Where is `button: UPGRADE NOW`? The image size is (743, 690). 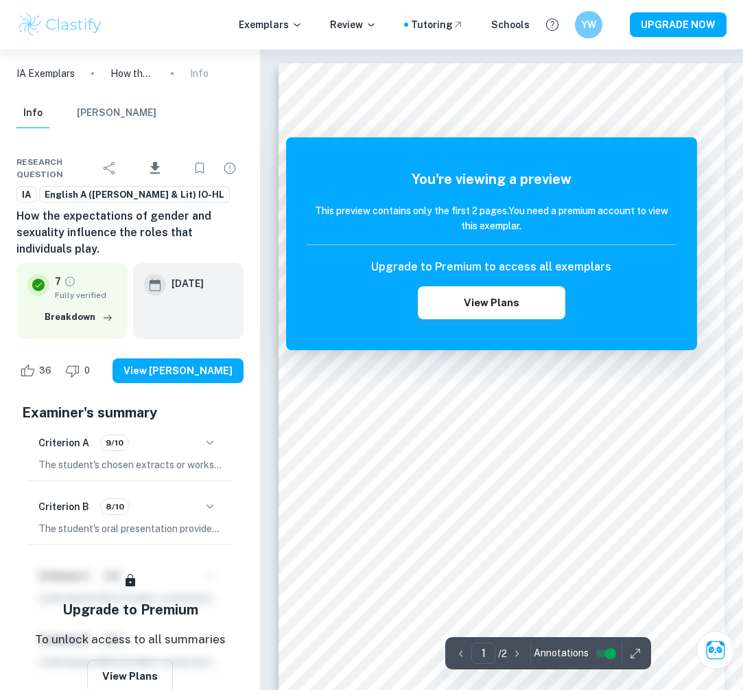 button: UPGRADE NOW is located at coordinates (678, 25).